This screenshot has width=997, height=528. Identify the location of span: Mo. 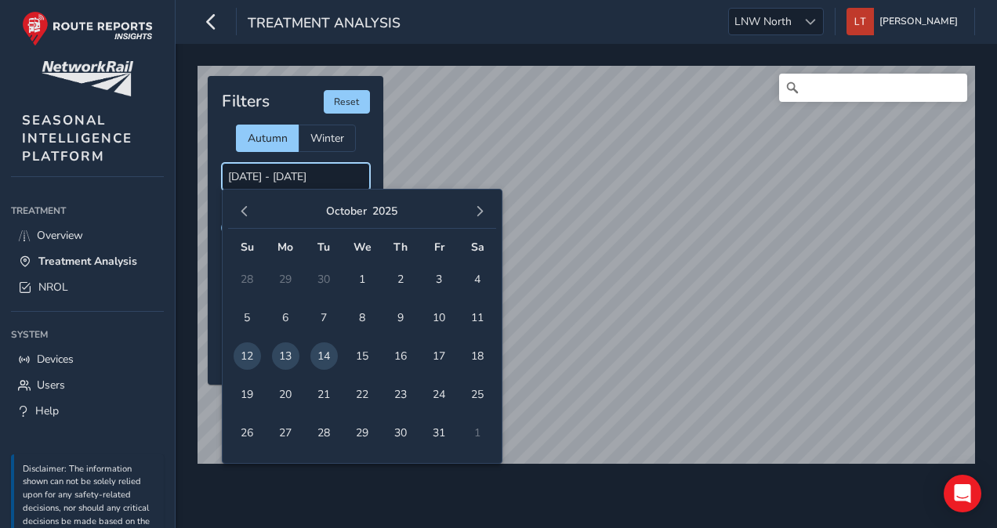
(285, 247).